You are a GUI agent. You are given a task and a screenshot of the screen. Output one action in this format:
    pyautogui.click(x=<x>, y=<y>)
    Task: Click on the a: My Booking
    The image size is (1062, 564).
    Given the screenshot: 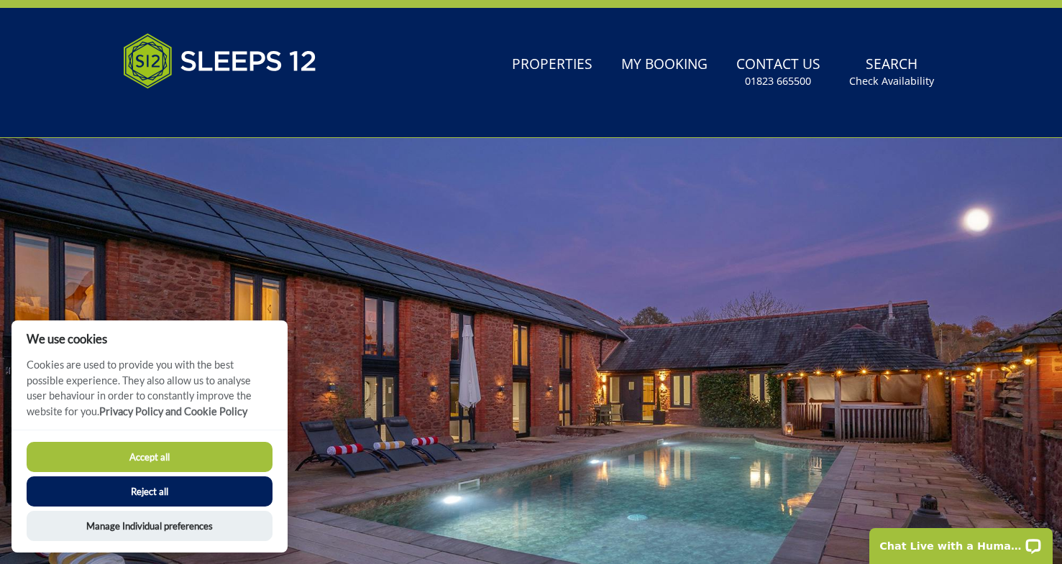 What is the action you would take?
    pyautogui.click(x=664, y=65)
    